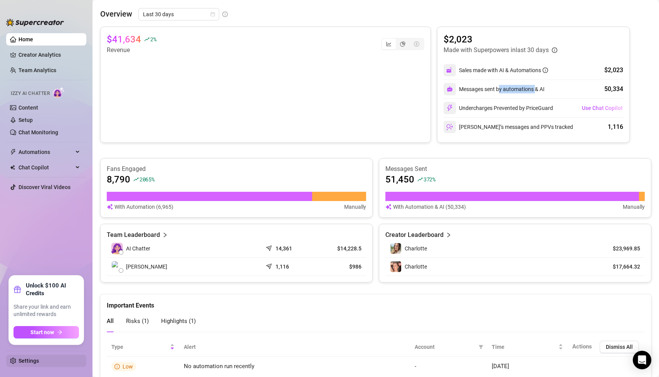  Describe the element at coordinates (430, 179) in the screenshot. I see `span: 372 %` at that location.